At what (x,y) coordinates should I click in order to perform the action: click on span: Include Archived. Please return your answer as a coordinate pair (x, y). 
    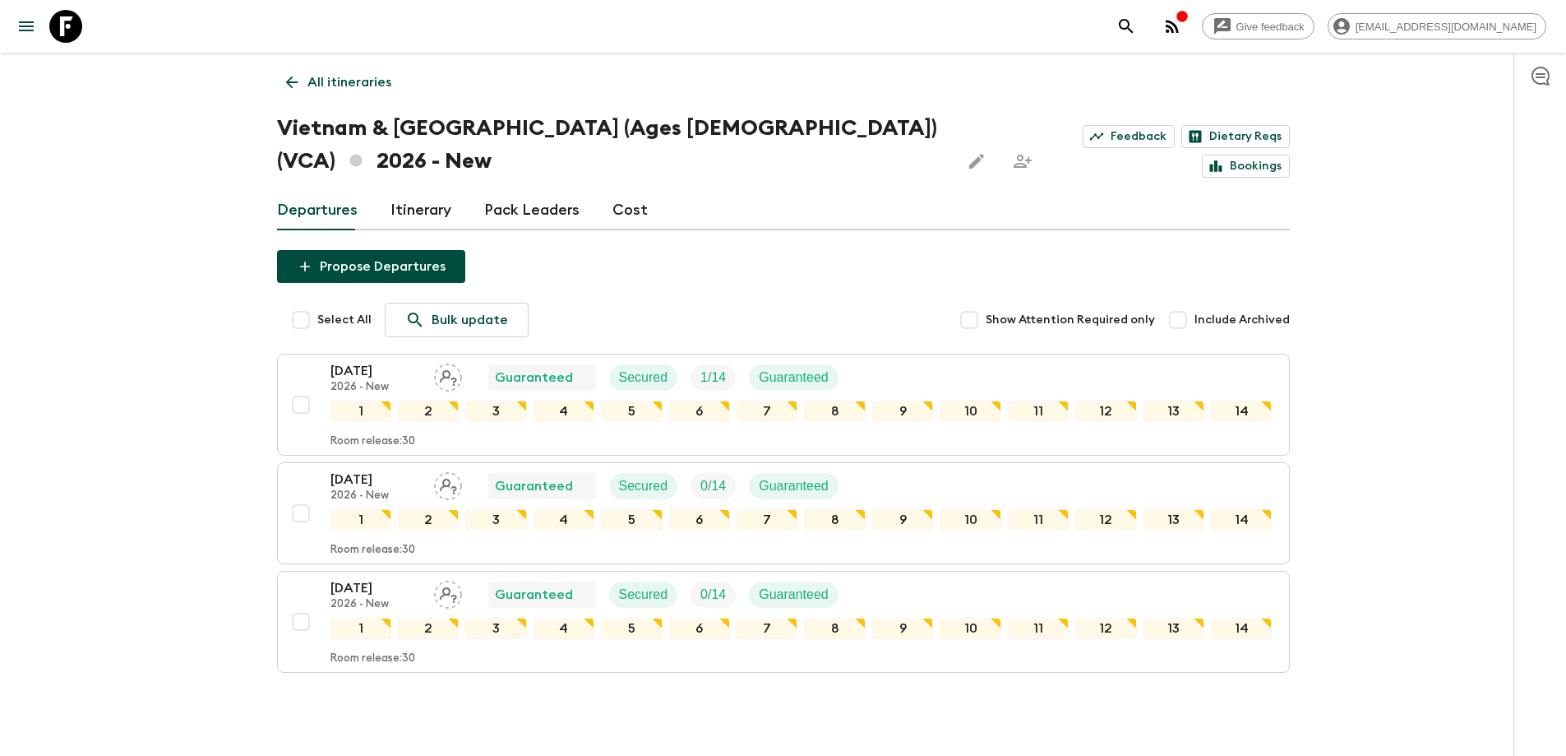
    Looking at the image, I should click on (1242, 320).